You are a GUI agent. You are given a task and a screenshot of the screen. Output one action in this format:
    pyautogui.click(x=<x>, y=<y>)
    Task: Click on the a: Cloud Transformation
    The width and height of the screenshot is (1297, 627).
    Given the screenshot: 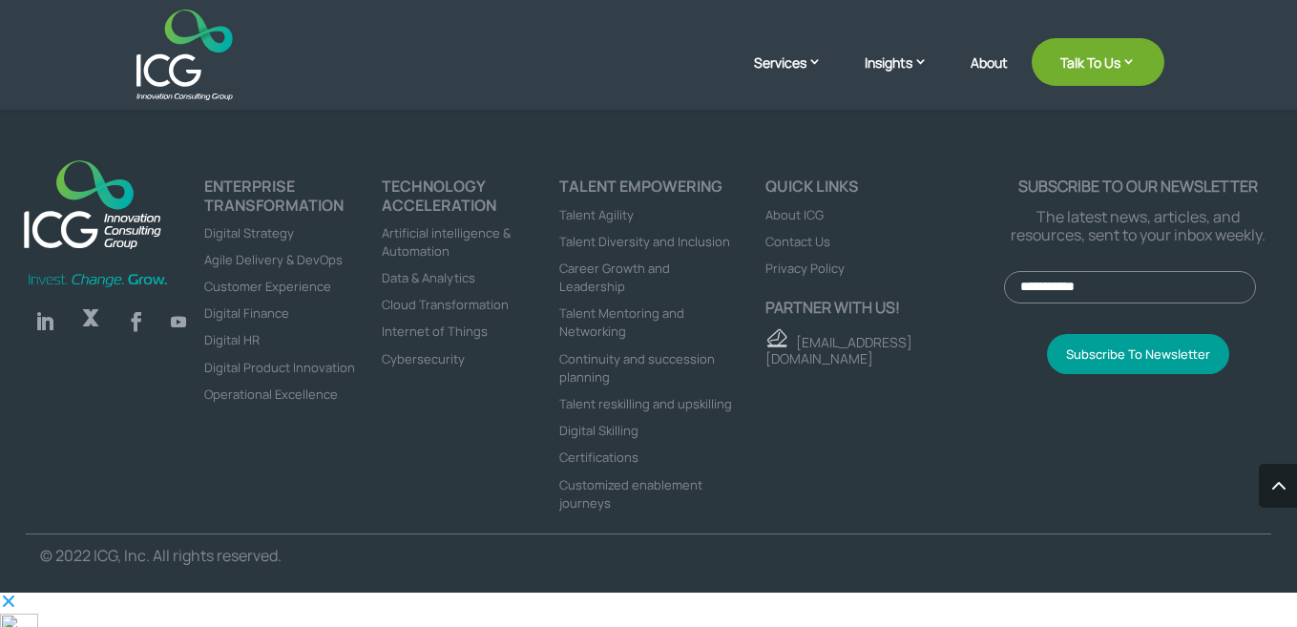 What is the action you would take?
    pyautogui.click(x=445, y=304)
    